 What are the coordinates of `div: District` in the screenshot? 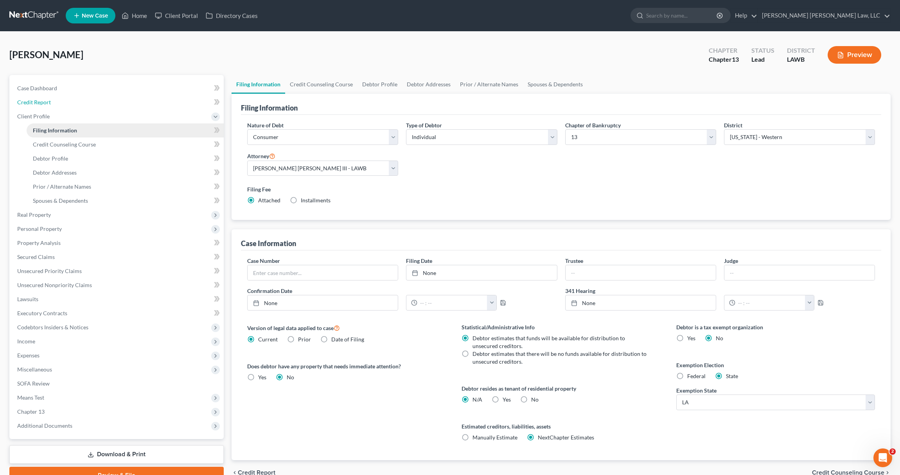 It's located at (801, 50).